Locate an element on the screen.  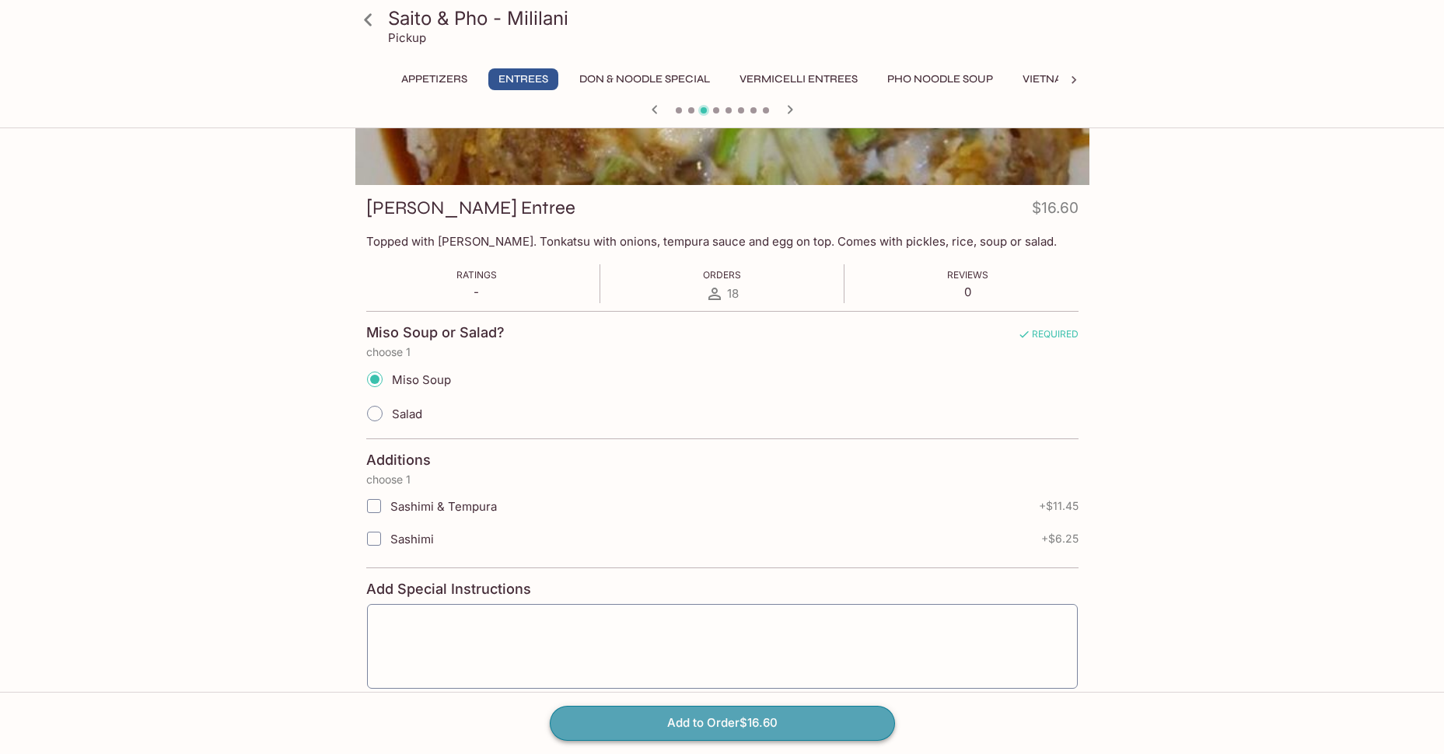
span: REQUIRED is located at coordinates (1048, 337).